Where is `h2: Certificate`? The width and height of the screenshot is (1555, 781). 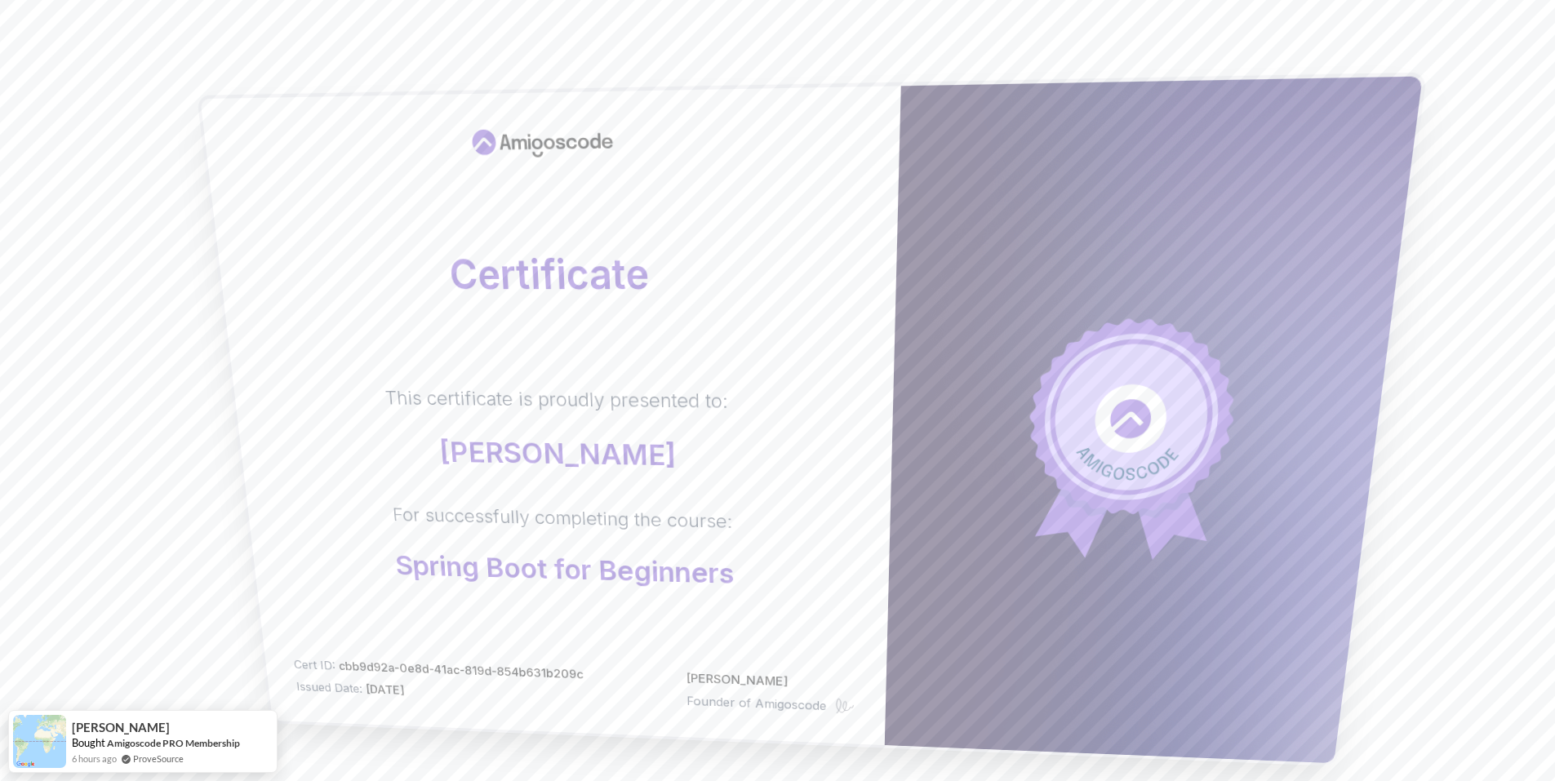
h2: Certificate is located at coordinates (555, 273).